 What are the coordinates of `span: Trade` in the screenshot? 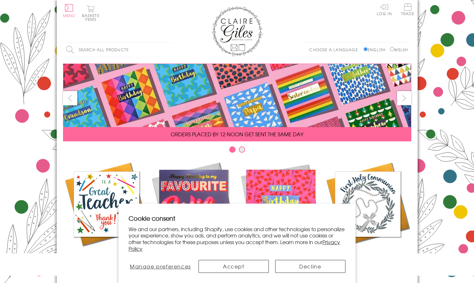 It's located at (408, 9).